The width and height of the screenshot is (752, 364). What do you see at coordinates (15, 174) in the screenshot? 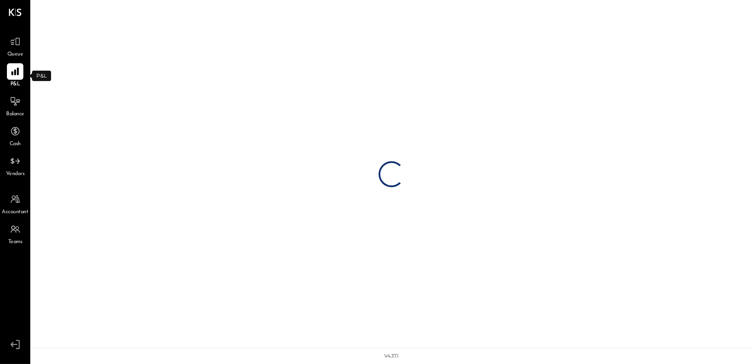
I see `span: Vendors` at bounding box center [15, 174].